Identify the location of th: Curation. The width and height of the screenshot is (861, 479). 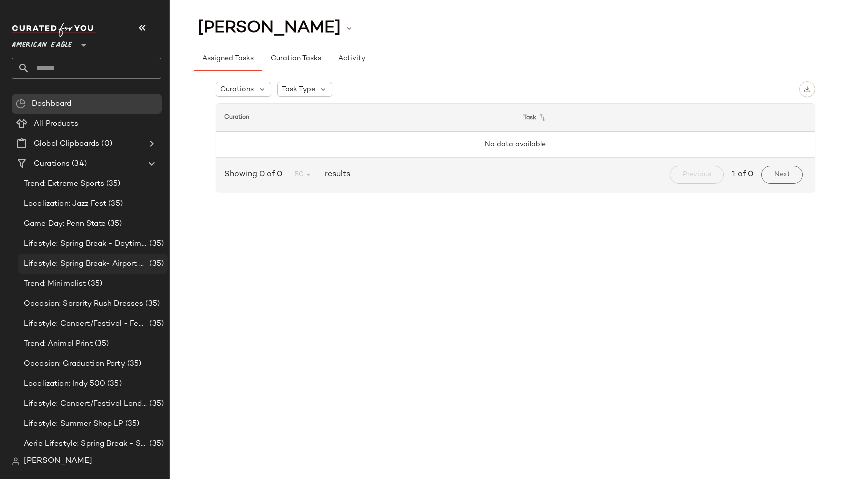
(366, 118).